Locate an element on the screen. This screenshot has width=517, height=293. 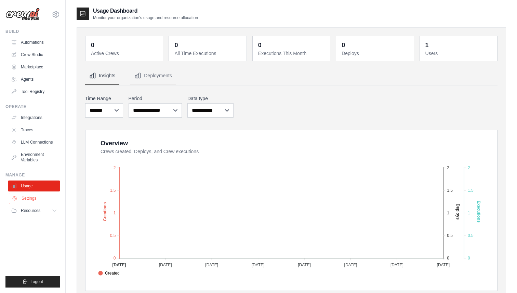
dt: Crews created, Deploys, and Crew executions is located at coordinates (295, 152).